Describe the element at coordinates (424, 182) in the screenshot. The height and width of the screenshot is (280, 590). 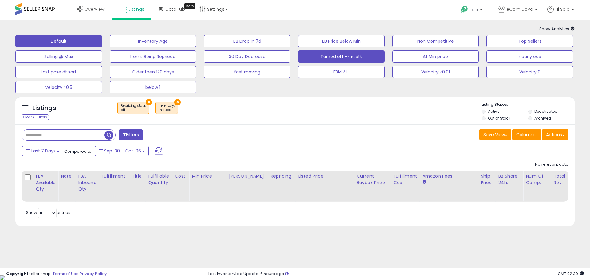
I see `small: Amazon Fees.` at that location.